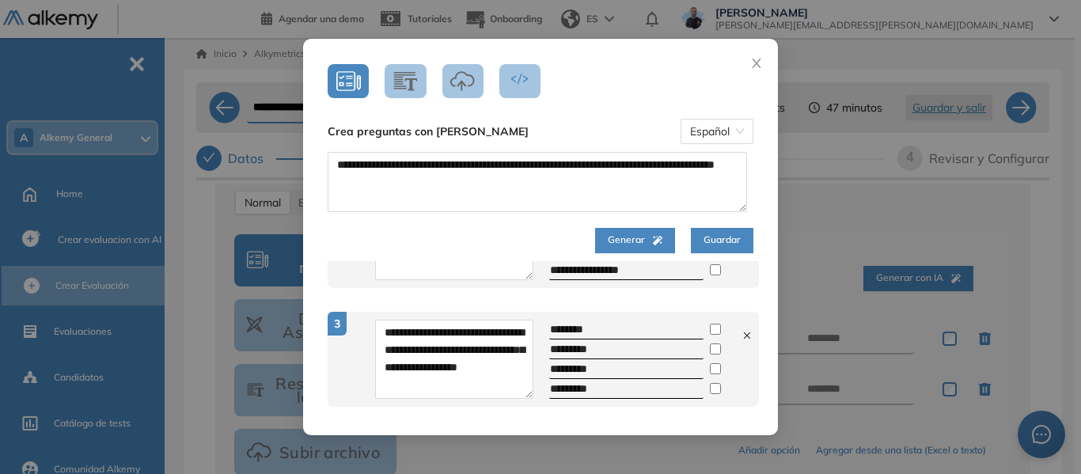 This screenshot has width=1081, height=474. What do you see at coordinates (634, 240) in the screenshot?
I see `button: Generar` at bounding box center [634, 240].